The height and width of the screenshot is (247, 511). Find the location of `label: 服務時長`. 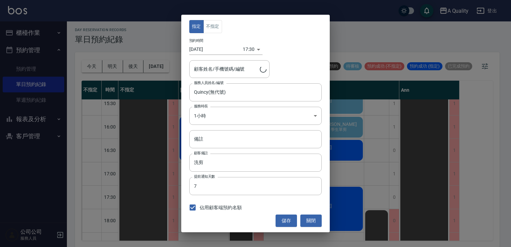

label: 服務時長 is located at coordinates (201, 106).